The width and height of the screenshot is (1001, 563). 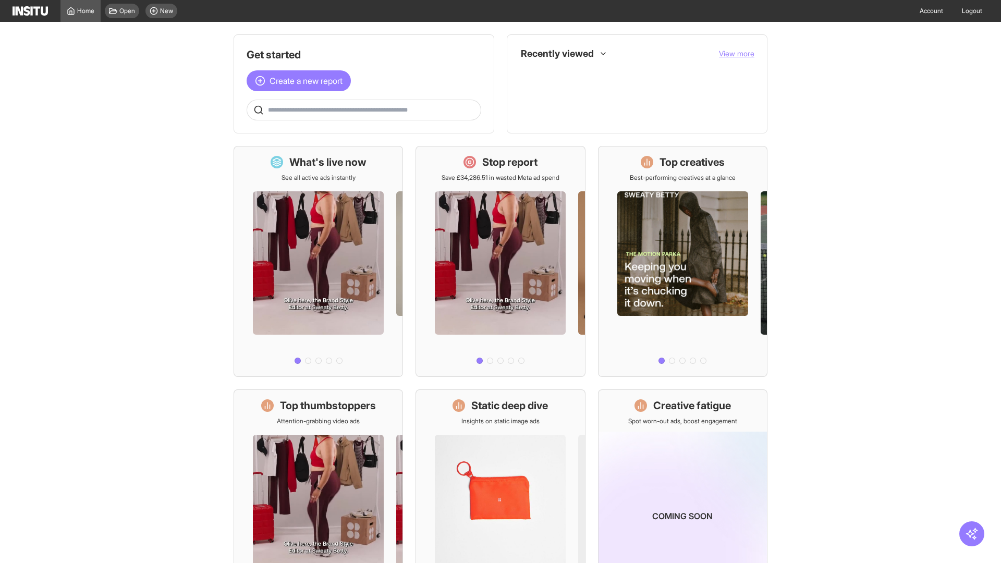 I want to click on button: Create a new report, so click(x=299, y=81).